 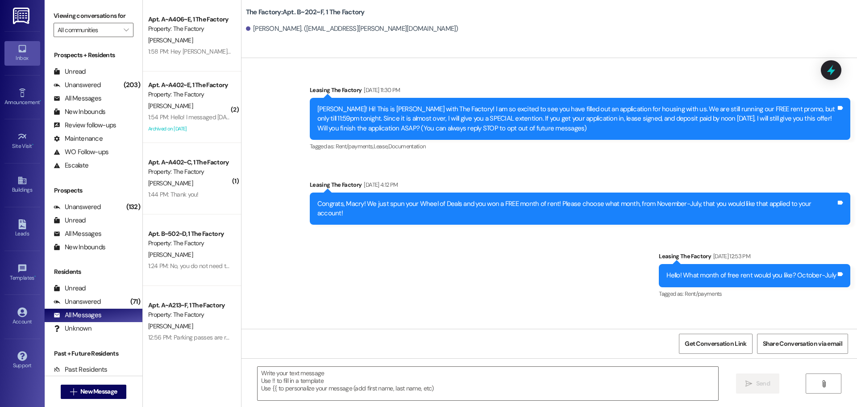 What do you see at coordinates (71, 165) in the screenshot?
I see `div: Escalate` at bounding box center [71, 165].